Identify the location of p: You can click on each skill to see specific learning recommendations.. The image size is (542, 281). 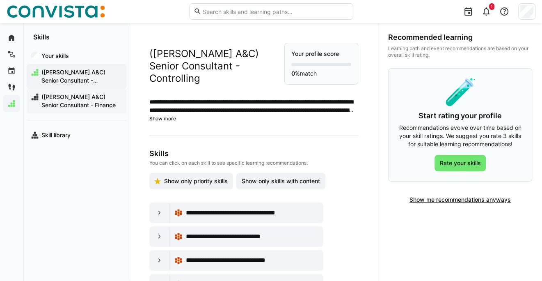
(254, 163).